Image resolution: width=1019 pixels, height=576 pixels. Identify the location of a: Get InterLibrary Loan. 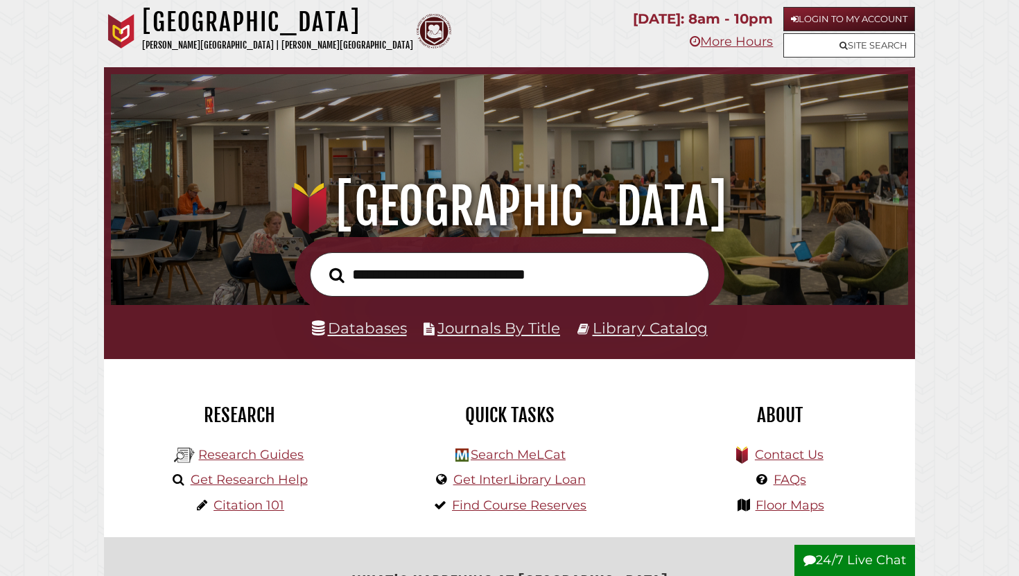
(519, 480).